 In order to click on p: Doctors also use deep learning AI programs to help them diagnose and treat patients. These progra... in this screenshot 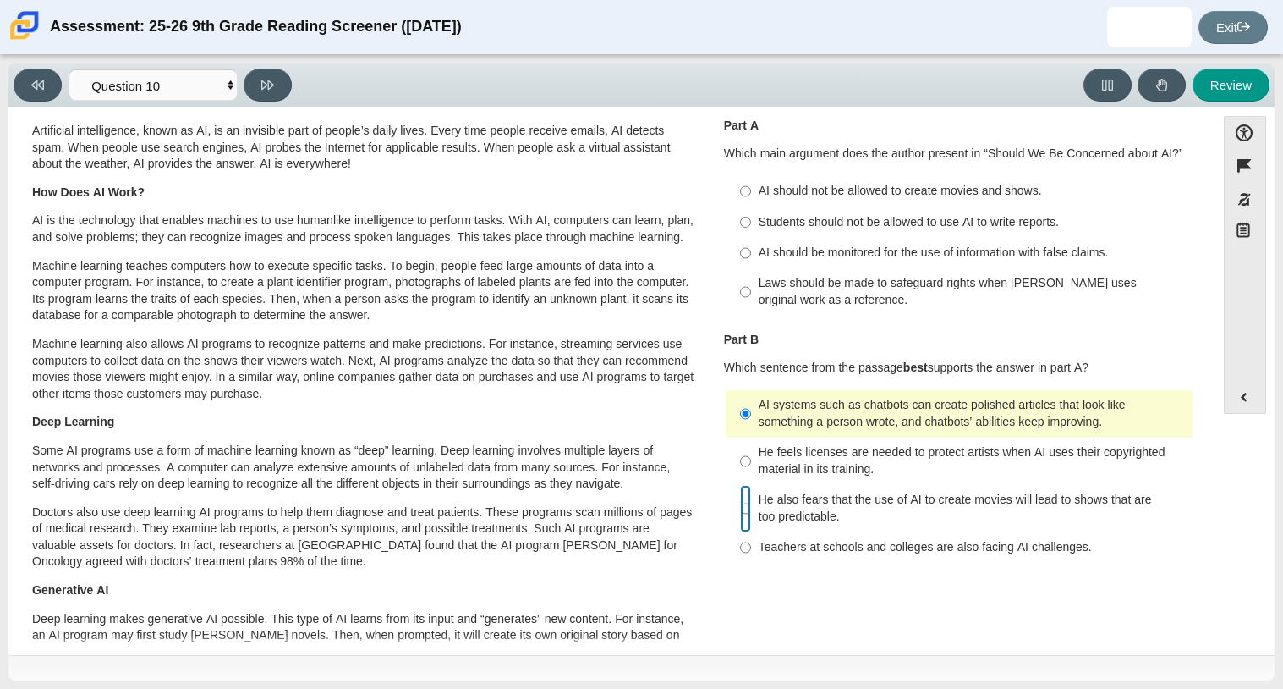, I will do `click(364, 537)`.